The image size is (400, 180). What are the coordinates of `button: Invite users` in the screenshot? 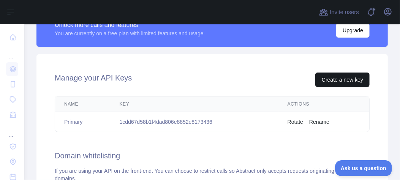 It's located at (339, 12).